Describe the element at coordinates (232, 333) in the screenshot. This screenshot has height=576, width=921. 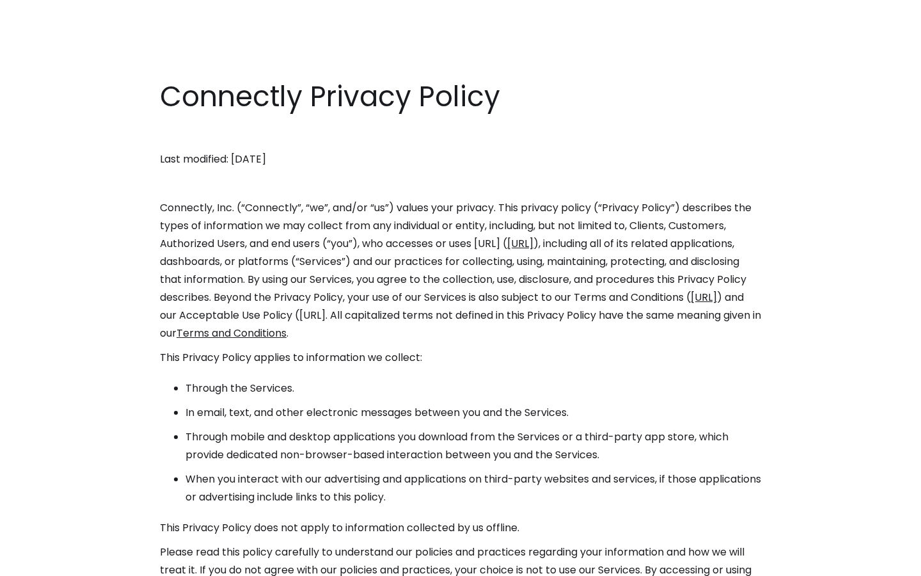
I see `a: Terms and Conditions` at that location.